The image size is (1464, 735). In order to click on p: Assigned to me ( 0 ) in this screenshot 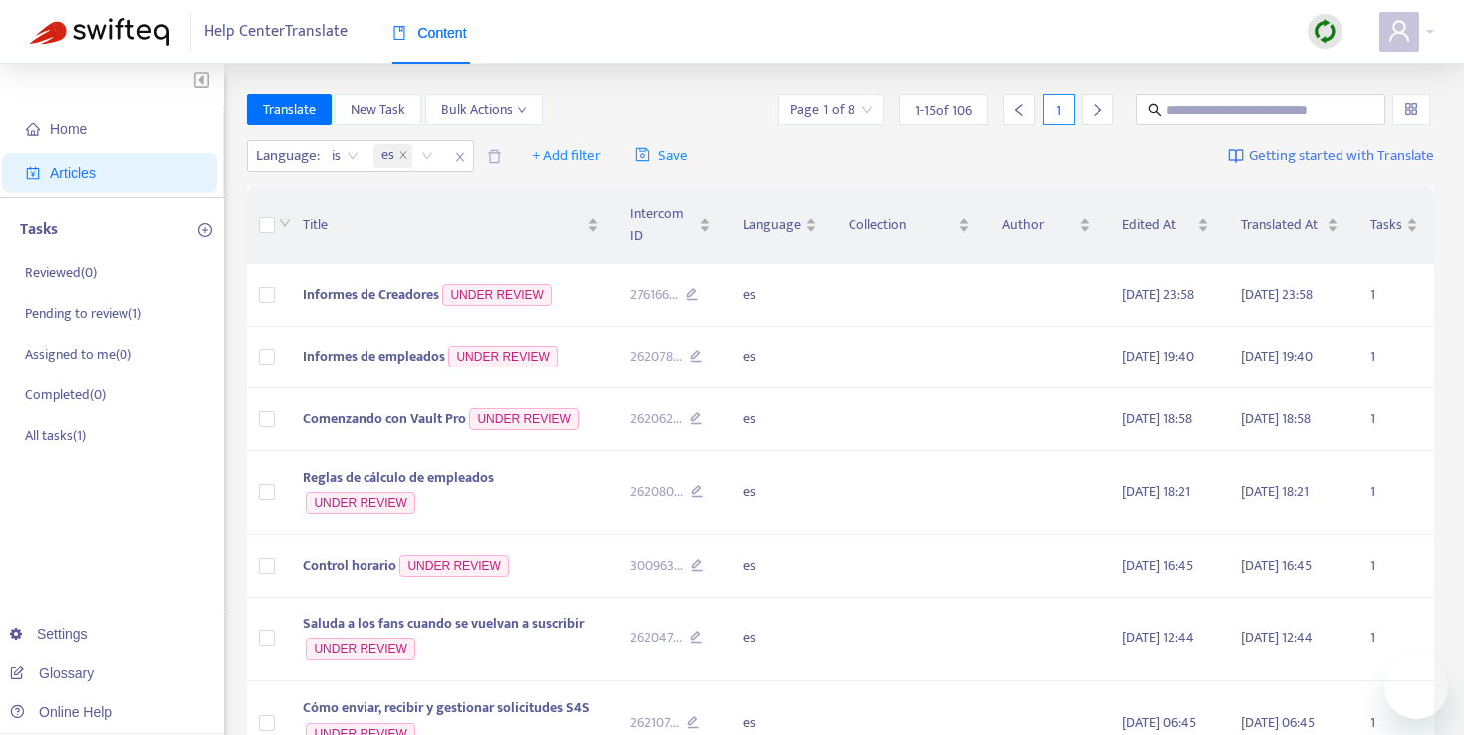, I will do `click(78, 354)`.